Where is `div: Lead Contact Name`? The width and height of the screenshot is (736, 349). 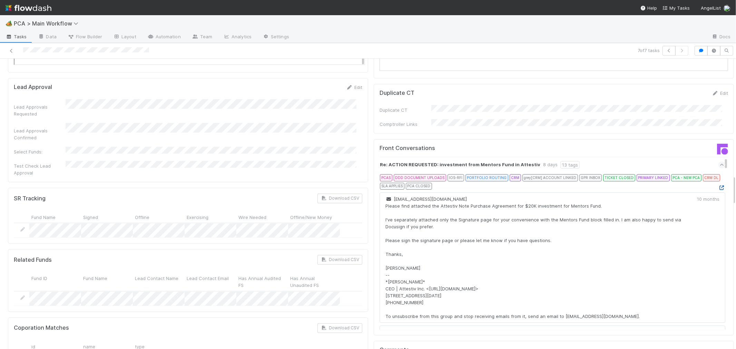 div: Lead Contact Name is located at coordinates (159, 281).